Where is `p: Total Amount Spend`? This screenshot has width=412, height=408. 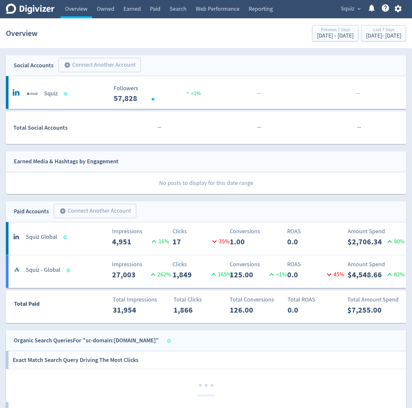
p: Total Amount Spend is located at coordinates (376, 299).